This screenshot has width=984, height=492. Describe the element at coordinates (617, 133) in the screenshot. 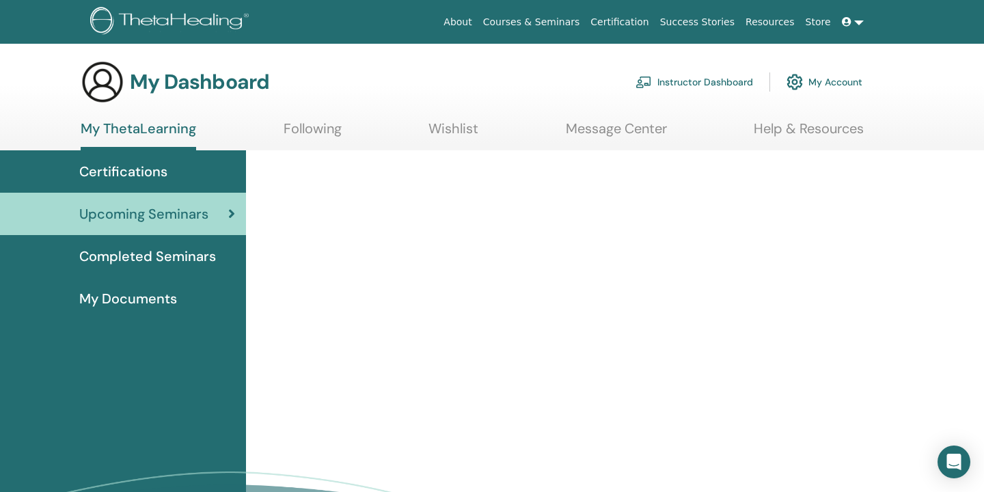

I see `a: Message Center` at that location.